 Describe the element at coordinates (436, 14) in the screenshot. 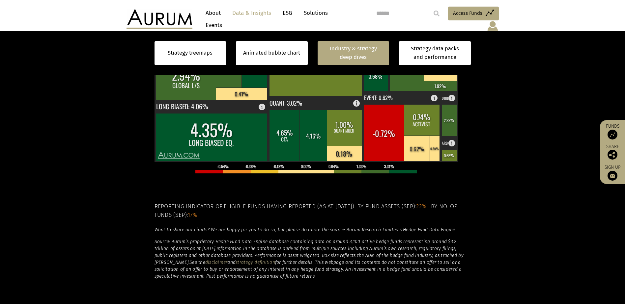

I see `input: Submit` at that location.